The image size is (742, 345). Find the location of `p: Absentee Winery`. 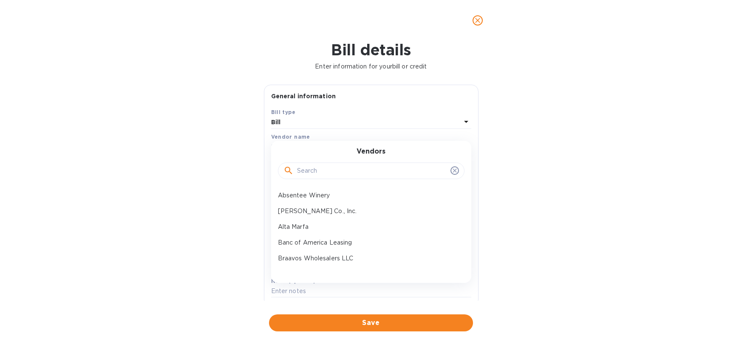

p: Absentee Winery is located at coordinates (368, 195).